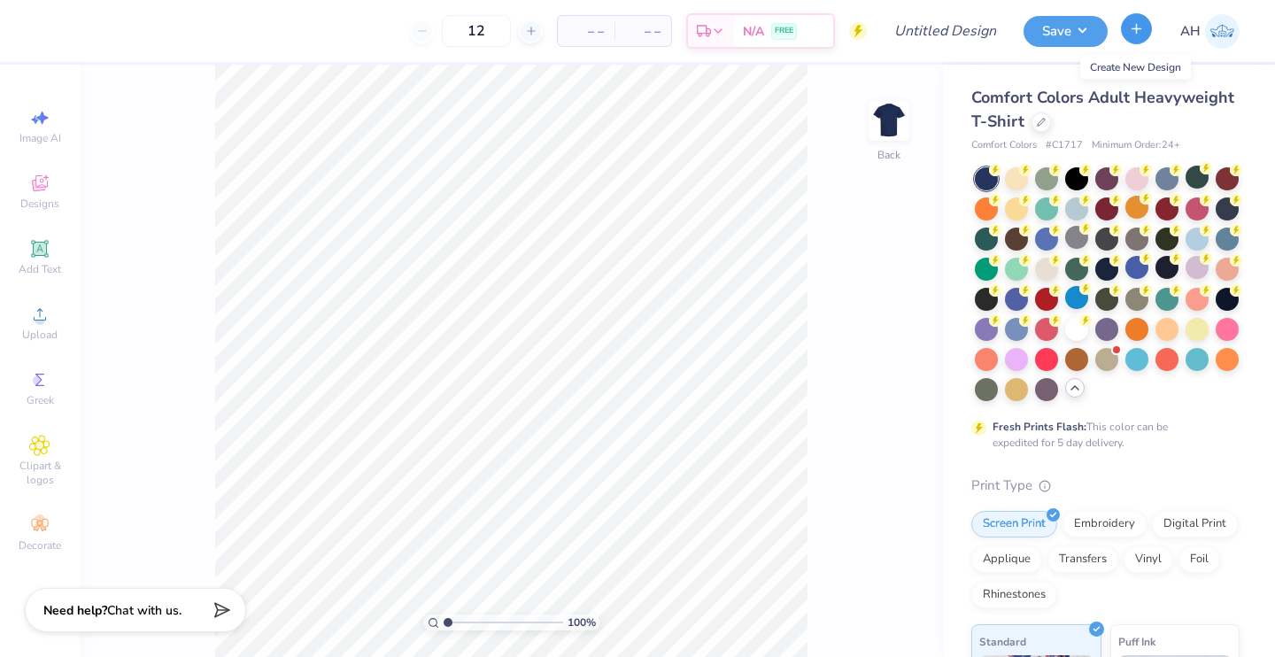 Image resolution: width=1275 pixels, height=657 pixels. What do you see at coordinates (40, 138) in the screenshot?
I see `span: Image AI` at bounding box center [40, 138].